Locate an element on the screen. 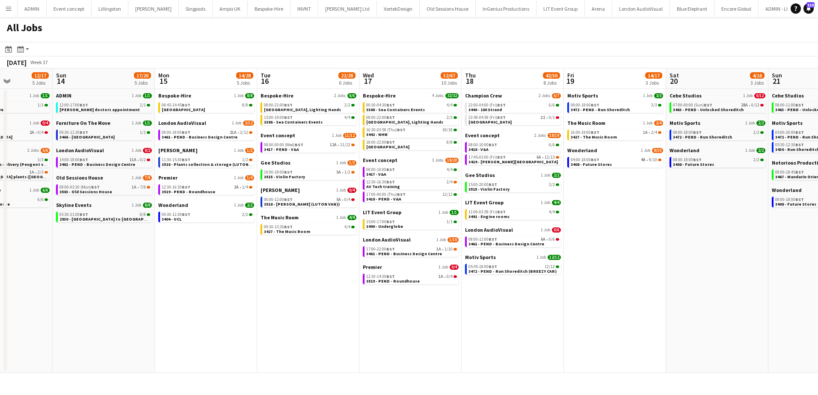 This screenshot has width=818, height=395. button: Lillingston is located at coordinates (110, 9).